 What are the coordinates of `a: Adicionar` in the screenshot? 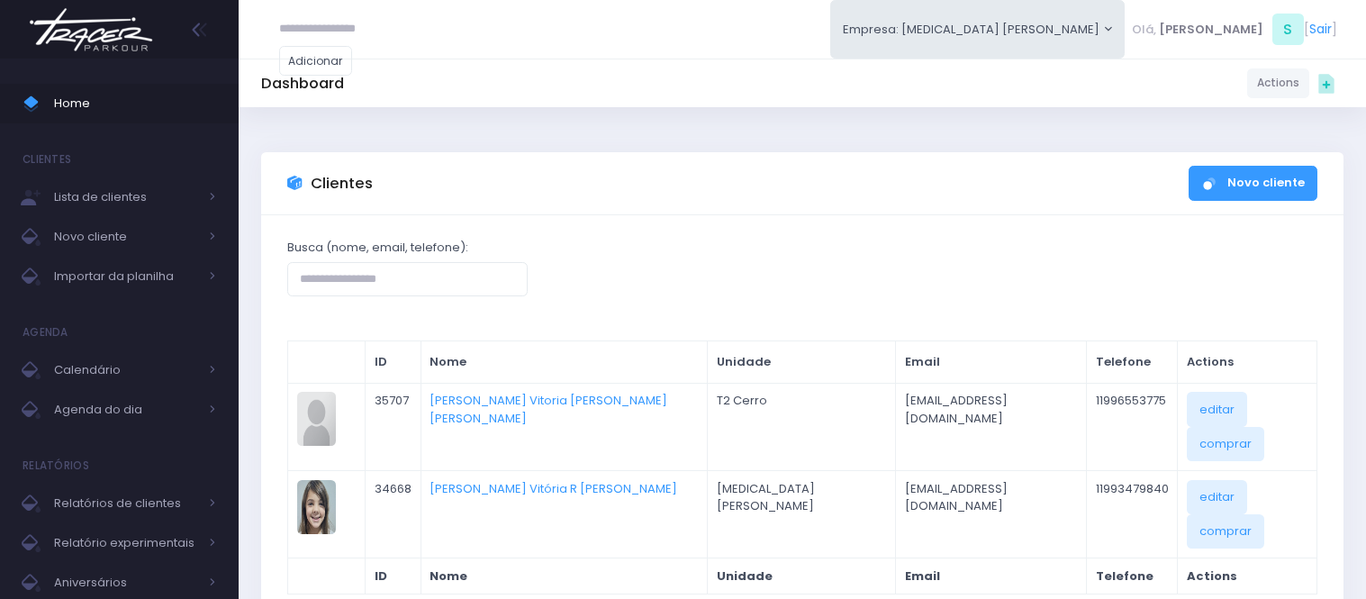 It's located at (316, 60).